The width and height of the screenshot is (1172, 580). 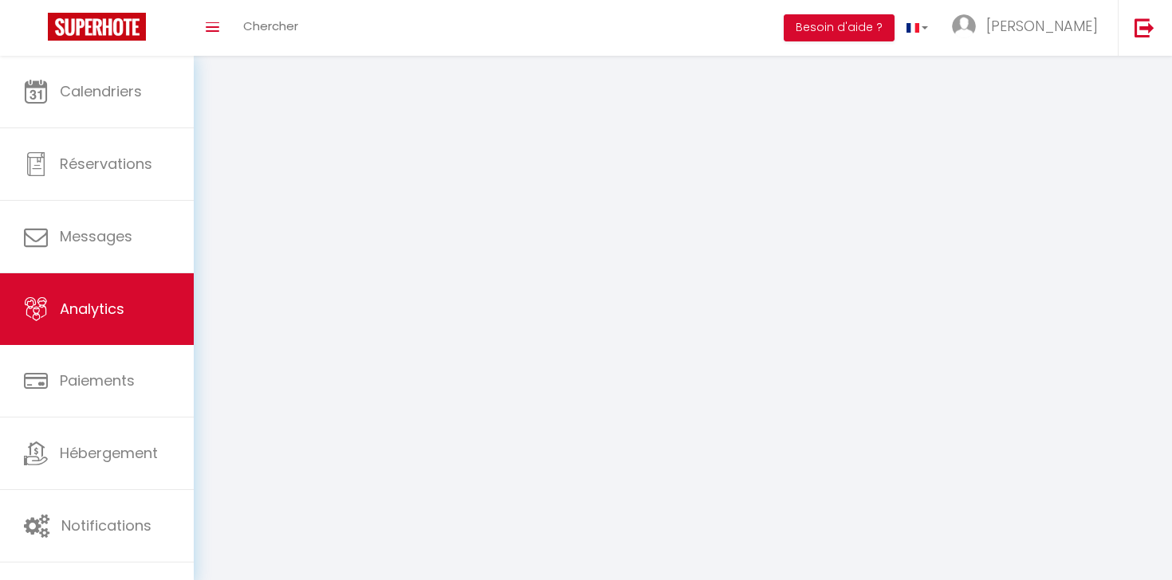 What do you see at coordinates (839, 28) in the screenshot?
I see `button: Besoin d'aide ?` at bounding box center [839, 28].